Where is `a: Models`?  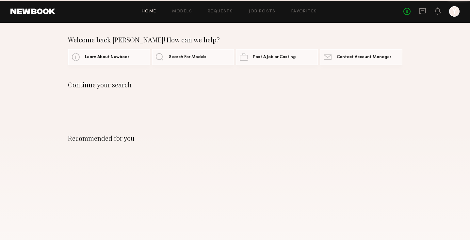 a: Models is located at coordinates (182, 11).